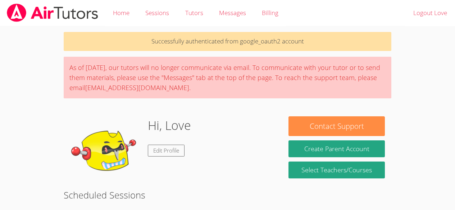 The width and height of the screenshot is (455, 210). Describe the element at coordinates (336, 149) in the screenshot. I see `button: Create Parent Account` at that location.